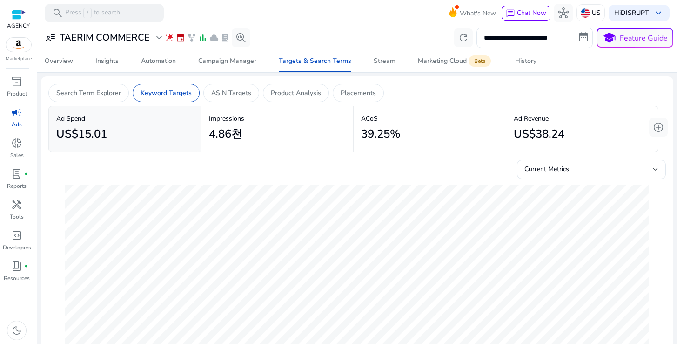  What do you see at coordinates (455, 61) in the screenshot?
I see `div: Marketing Cloud` at bounding box center [455, 61].